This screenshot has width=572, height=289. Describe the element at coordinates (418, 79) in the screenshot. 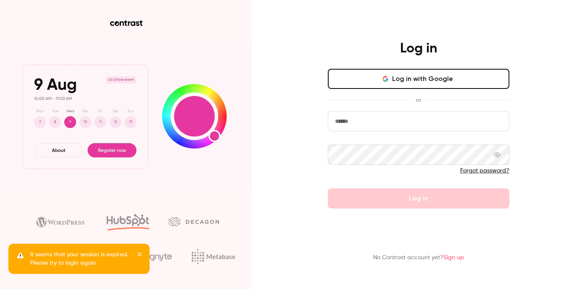

I see `button: Log in with Google` at that location.